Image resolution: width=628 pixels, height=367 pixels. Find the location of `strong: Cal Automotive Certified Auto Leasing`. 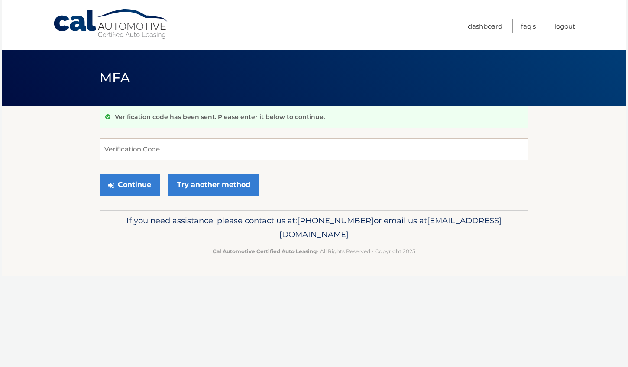

strong: Cal Automotive Certified Auto Leasing is located at coordinates (265, 251).